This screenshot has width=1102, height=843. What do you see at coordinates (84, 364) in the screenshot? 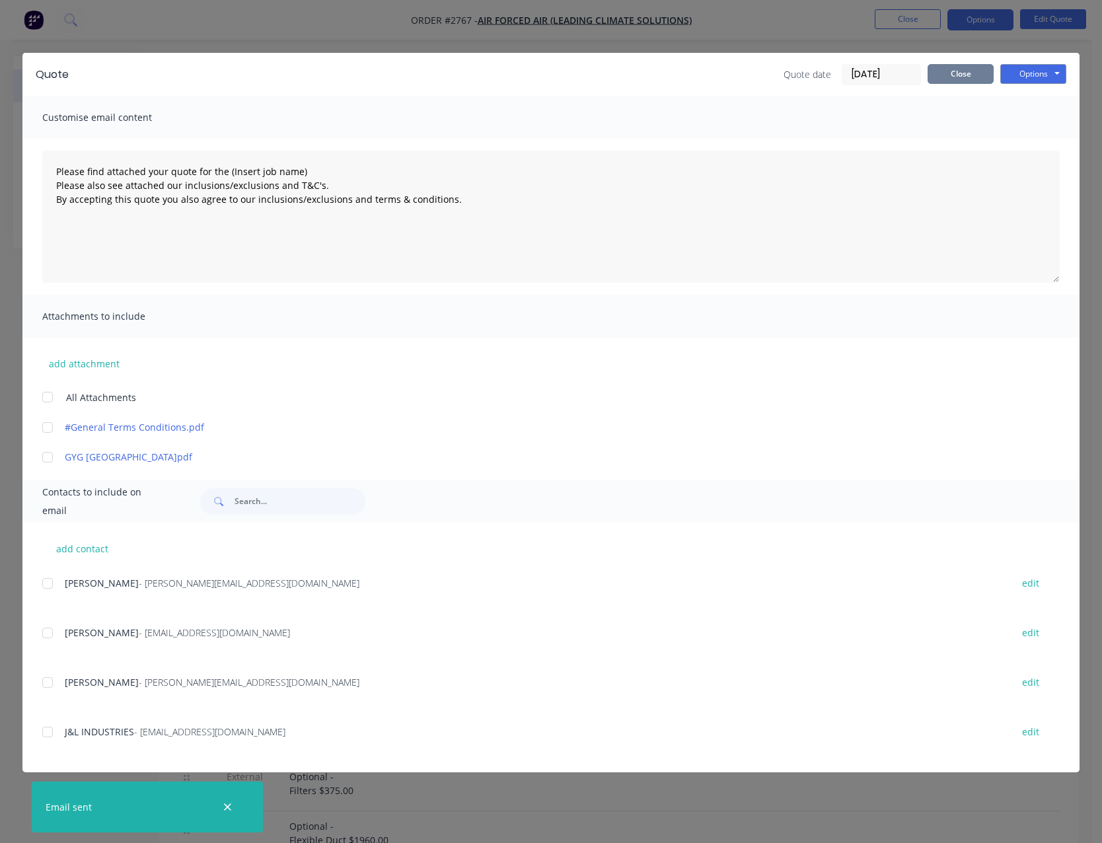
I see `button: add attachment` at bounding box center [84, 364].